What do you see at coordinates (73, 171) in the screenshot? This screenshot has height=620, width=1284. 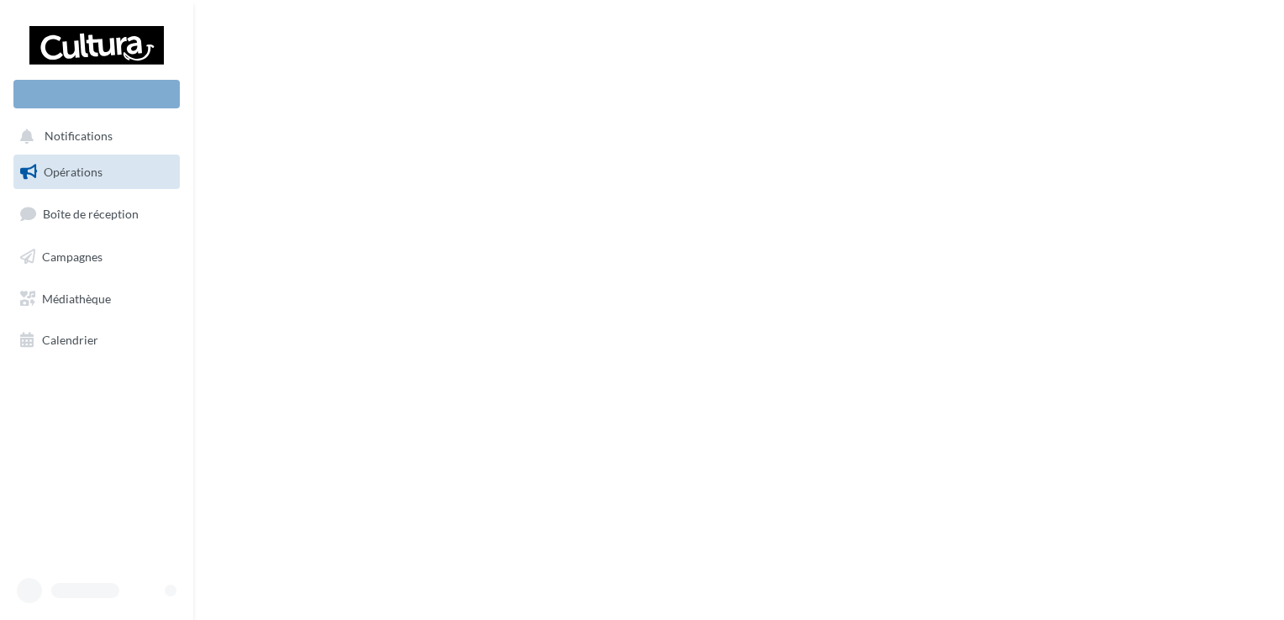 I see `span: Opérations` at bounding box center [73, 171].